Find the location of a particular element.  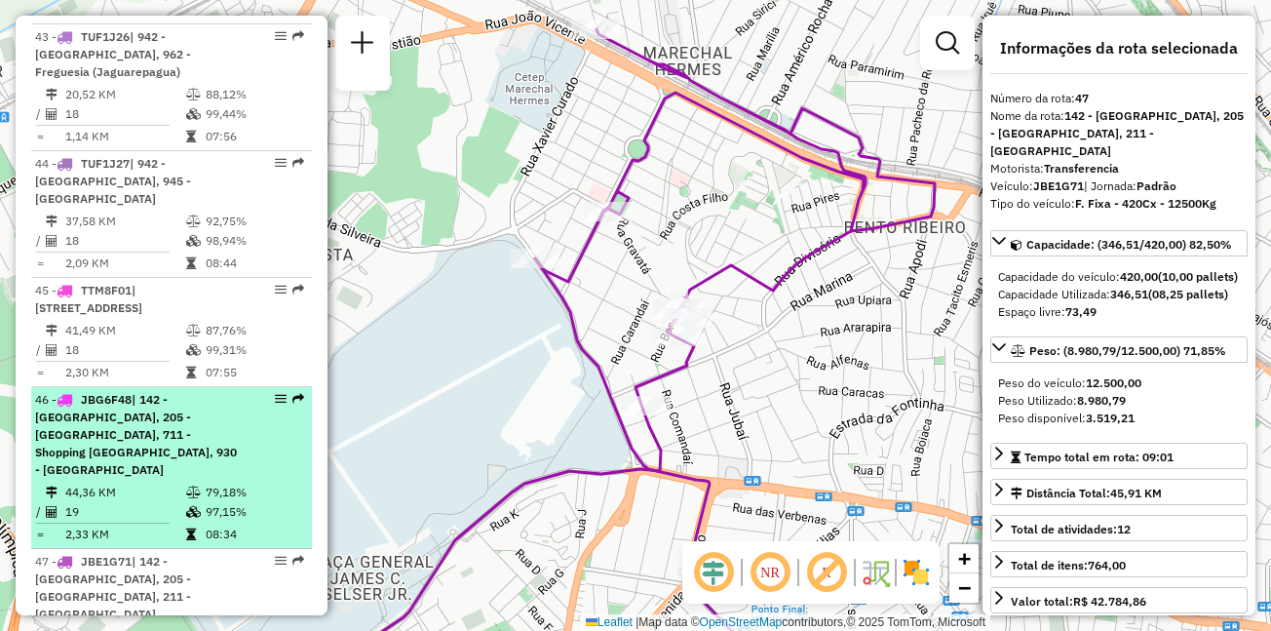

td: 07:55 is located at coordinates (253, 372).